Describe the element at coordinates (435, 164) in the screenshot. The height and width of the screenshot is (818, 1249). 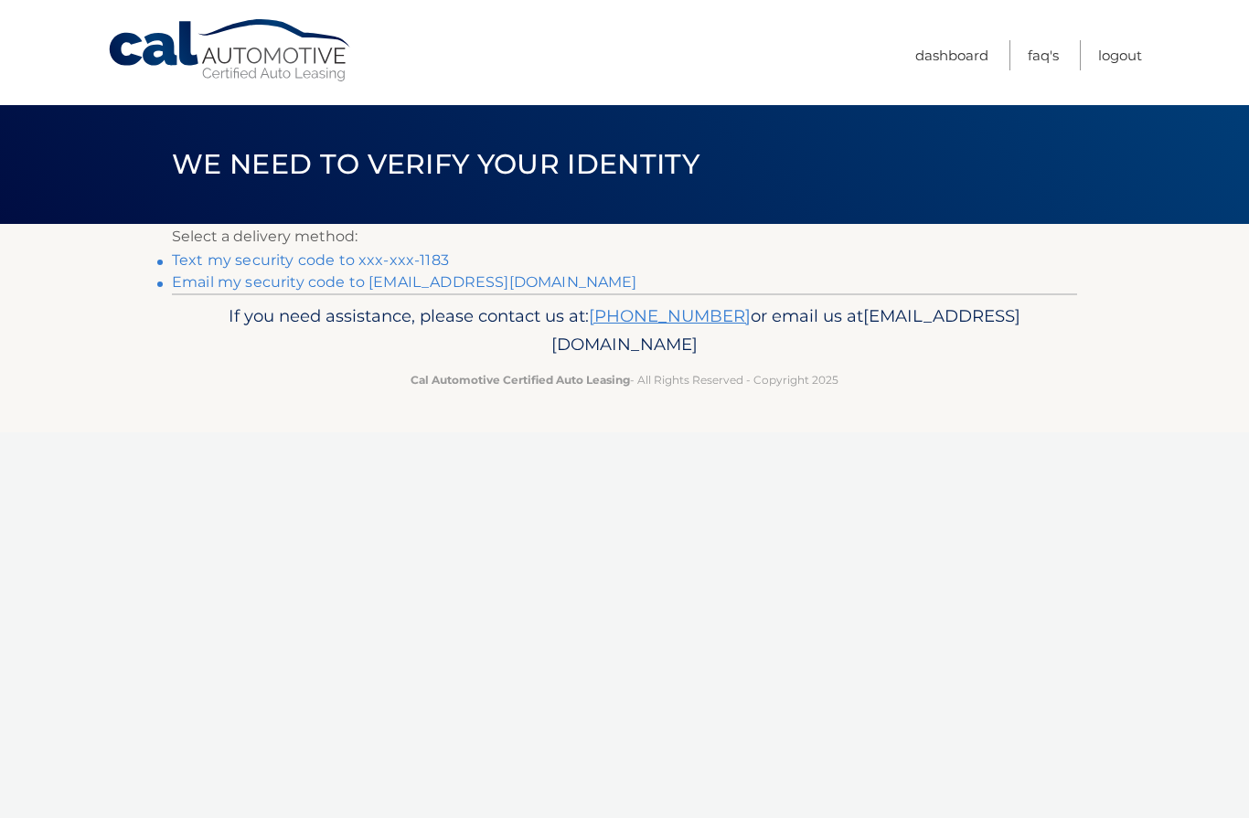
I see `span: We need to verify your identity` at that location.